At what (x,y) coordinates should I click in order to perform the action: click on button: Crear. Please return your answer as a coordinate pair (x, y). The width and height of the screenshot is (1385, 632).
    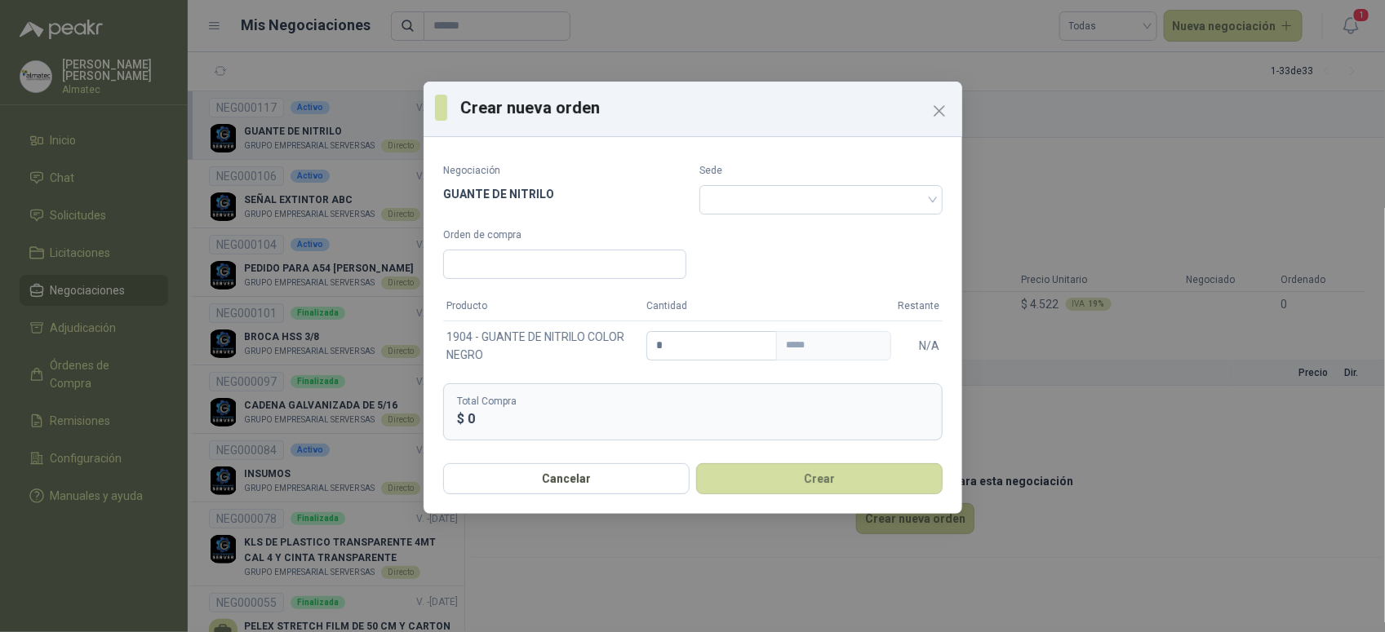
    Looking at the image, I should click on (819, 479).